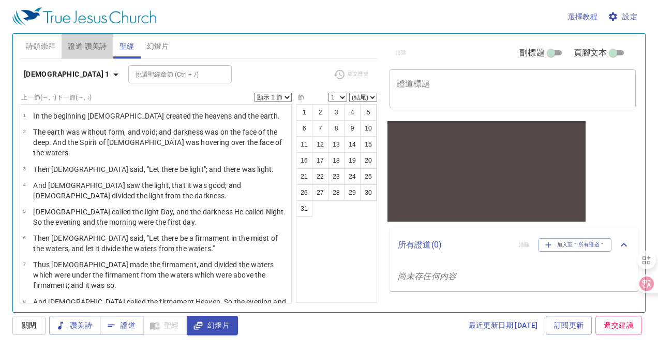  Describe the element at coordinates (24, 301) in the screenshot. I see `span: 8` at that location.